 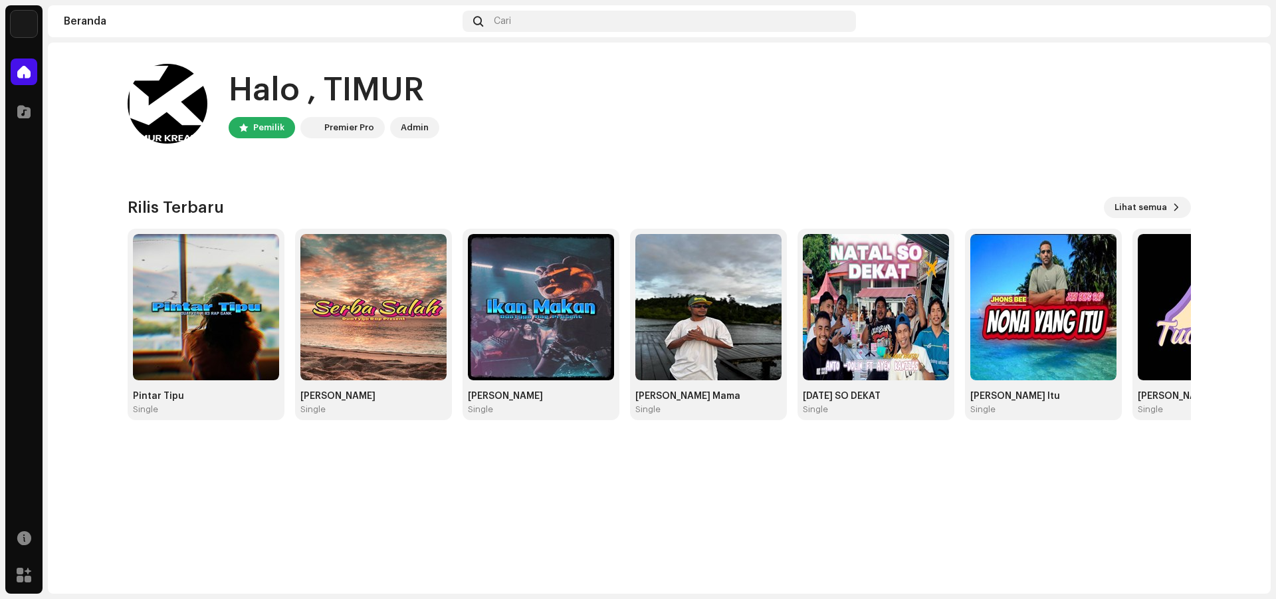 What do you see at coordinates (373, 307) in the screenshot?
I see `img: fc3e0a17-66d8-4f11-b4e1-3080faf28ec8` at bounding box center [373, 307].